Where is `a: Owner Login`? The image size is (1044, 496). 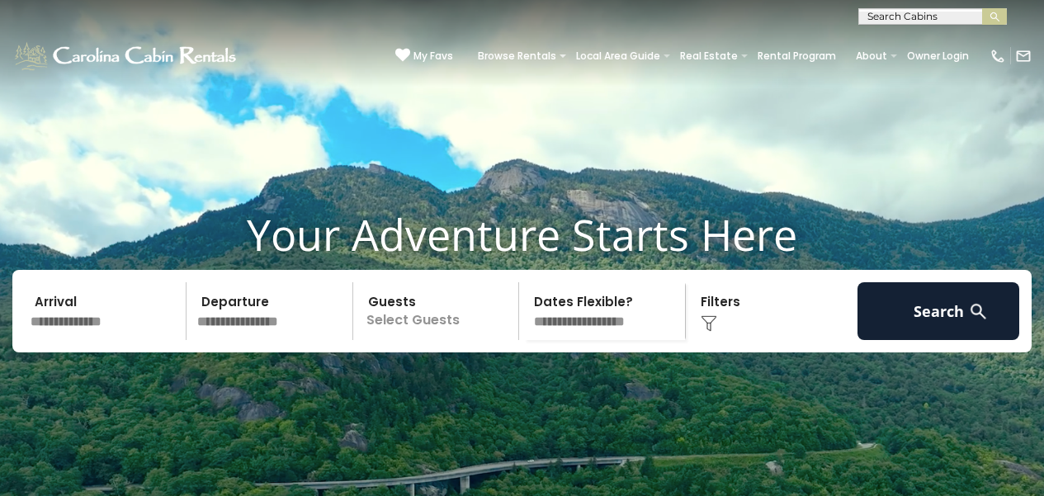 a: Owner Login is located at coordinates (938, 56).